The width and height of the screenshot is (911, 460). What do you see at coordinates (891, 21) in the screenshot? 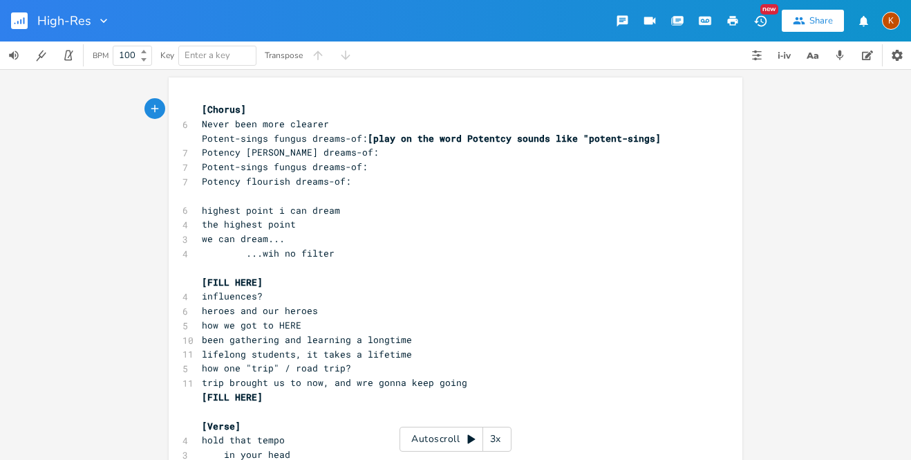
I see `button: K` at bounding box center [891, 21].